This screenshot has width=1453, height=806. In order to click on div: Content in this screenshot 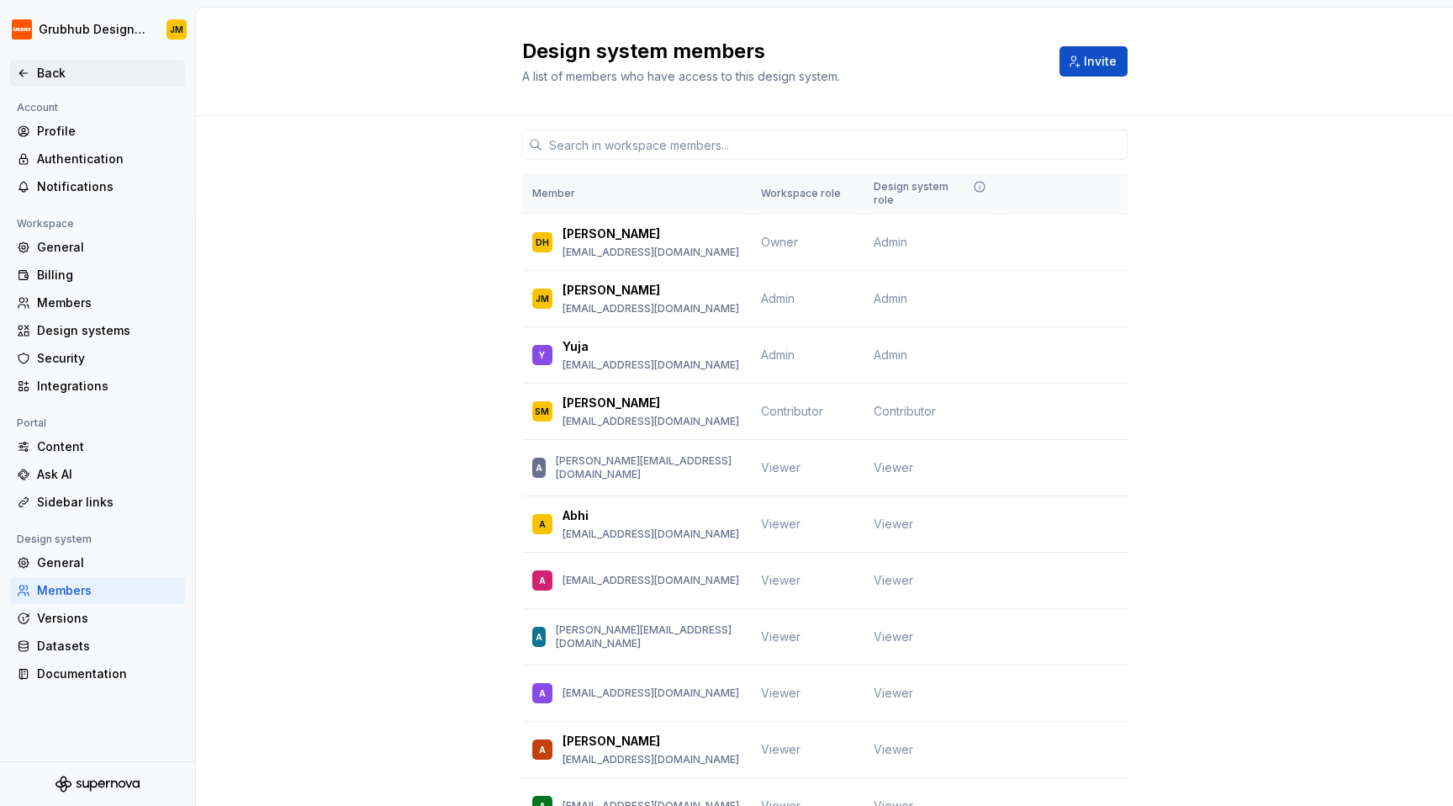, I will do `click(108, 447)`.